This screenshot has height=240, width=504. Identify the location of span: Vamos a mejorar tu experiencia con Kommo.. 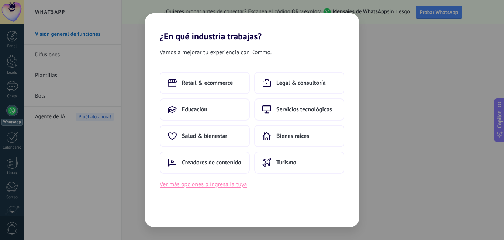
(215, 52).